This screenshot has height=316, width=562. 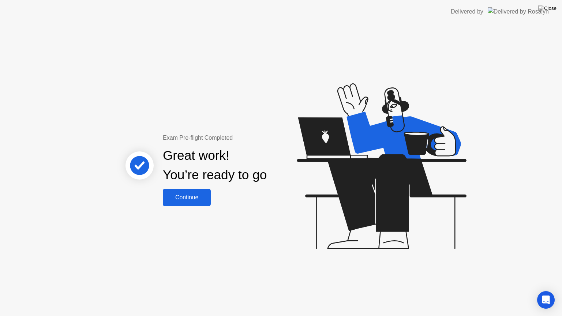 What do you see at coordinates (215, 165) in the screenshot?
I see `div: Great work! You’re ready to go` at bounding box center [215, 165].